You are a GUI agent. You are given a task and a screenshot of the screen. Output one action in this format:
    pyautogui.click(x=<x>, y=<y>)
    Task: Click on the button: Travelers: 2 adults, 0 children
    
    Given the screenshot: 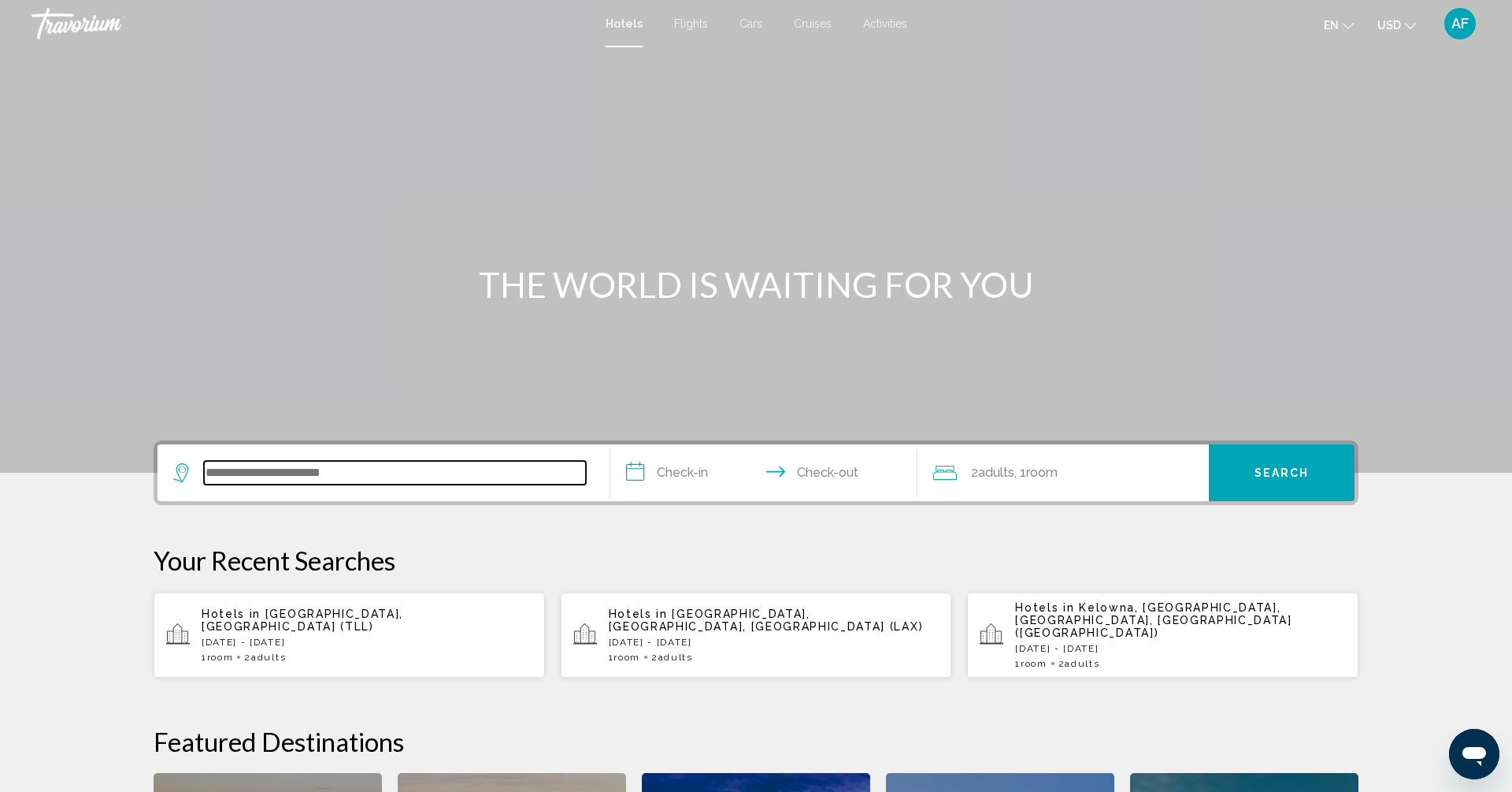 What is the action you would take?
    pyautogui.click(x=1064, y=472)
    